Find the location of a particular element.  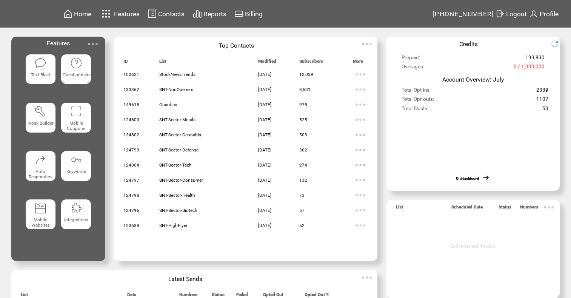

a: Text Blast is located at coordinates (40, 75).